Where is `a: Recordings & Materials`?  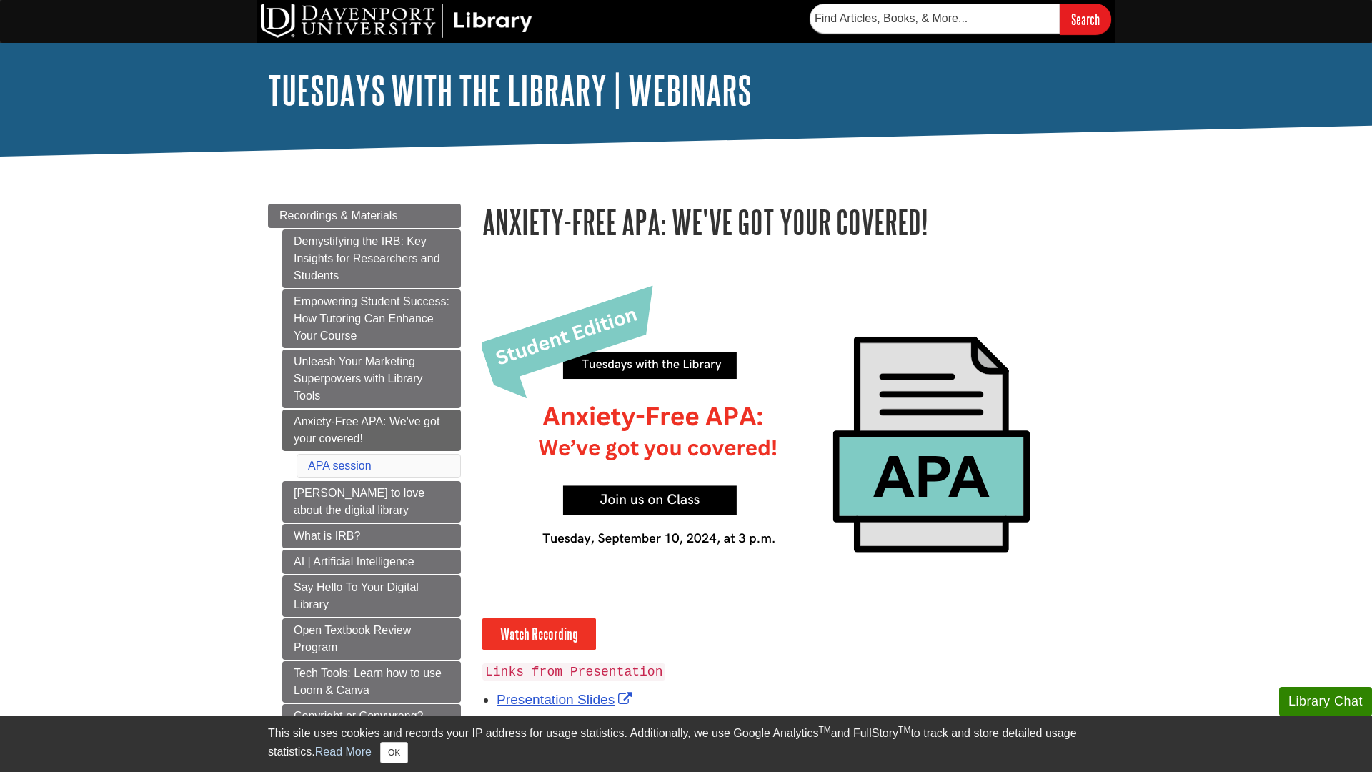 a: Recordings & Materials is located at coordinates (365, 216).